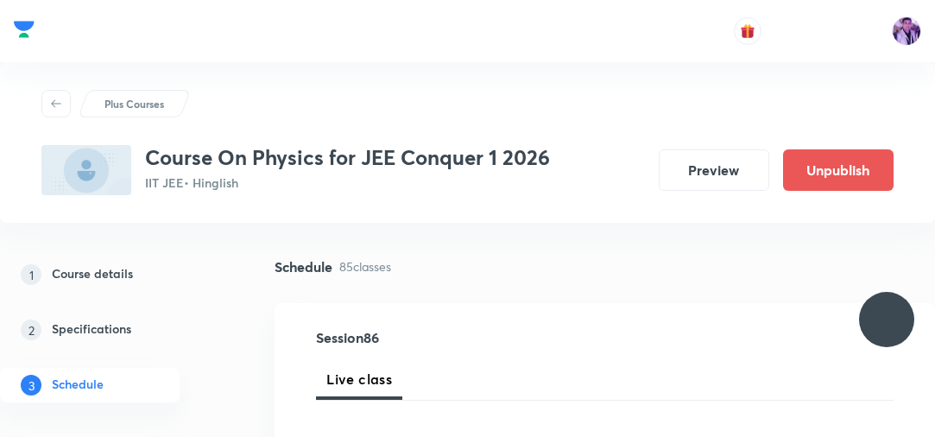  What do you see at coordinates (78, 385) in the screenshot?
I see `h5: Schedule` at bounding box center [78, 385].